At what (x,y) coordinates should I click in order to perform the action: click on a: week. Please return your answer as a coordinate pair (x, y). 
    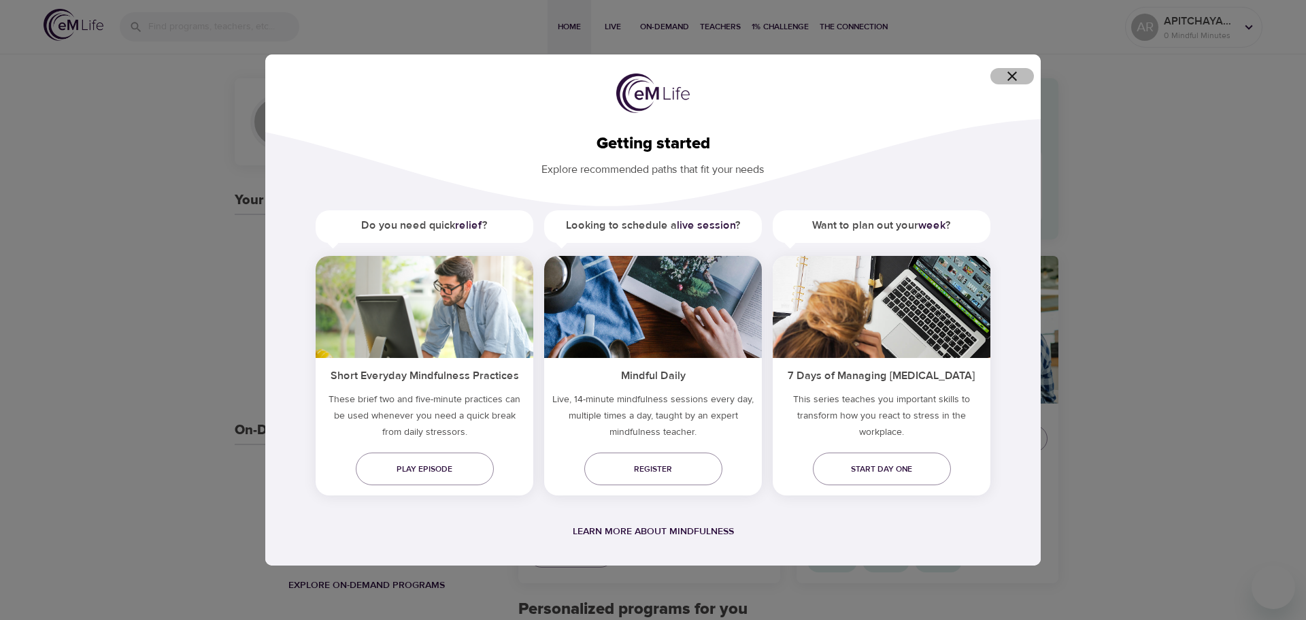
    Looking at the image, I should click on (932, 225).